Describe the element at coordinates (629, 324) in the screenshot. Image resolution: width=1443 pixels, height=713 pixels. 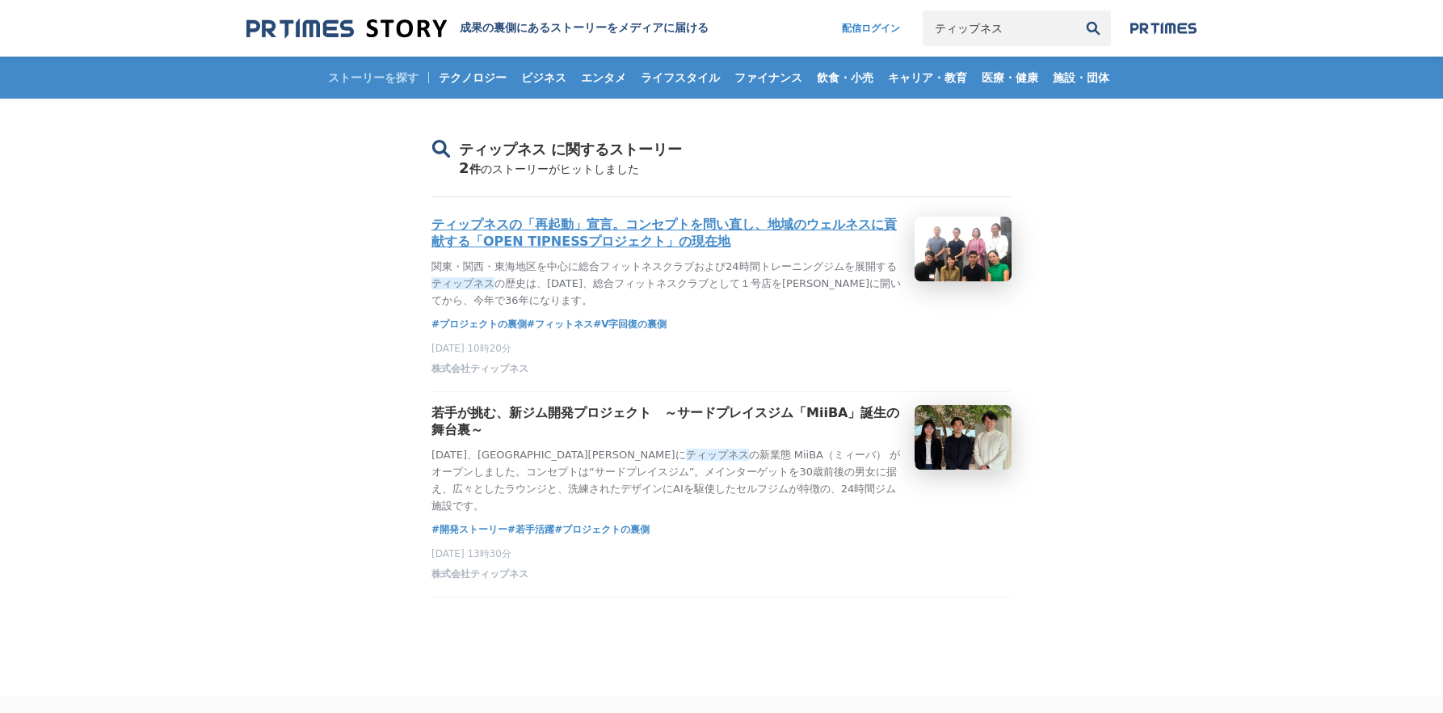
I see `span: #V字回復の裏側` at that location.